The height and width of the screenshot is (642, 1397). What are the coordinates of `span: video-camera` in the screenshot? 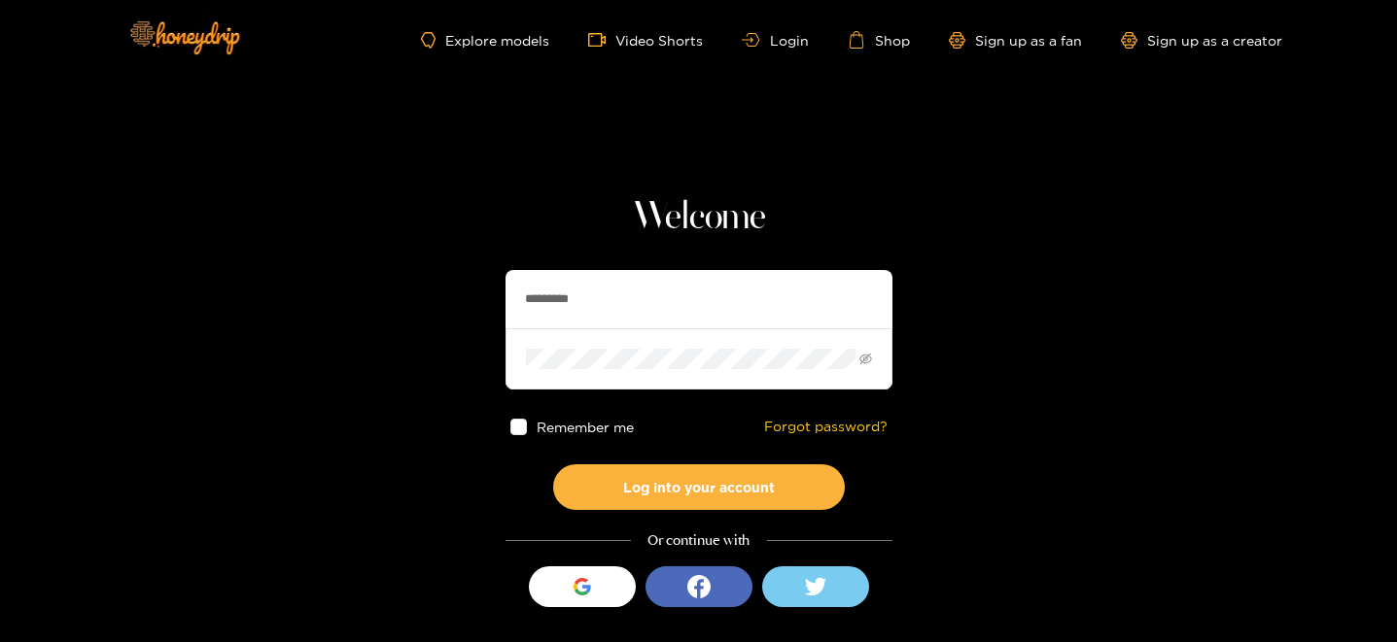 It's located at (602, 40).